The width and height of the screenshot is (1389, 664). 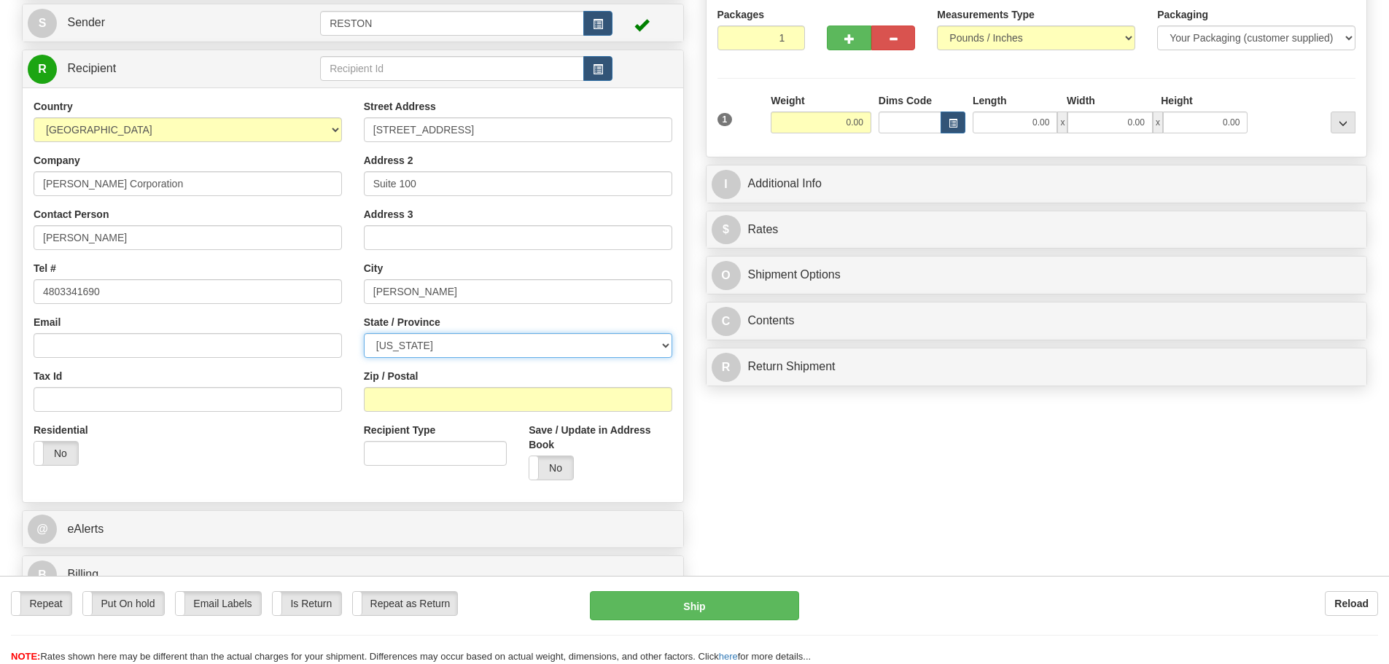 I want to click on label: Address 3, so click(x=389, y=214).